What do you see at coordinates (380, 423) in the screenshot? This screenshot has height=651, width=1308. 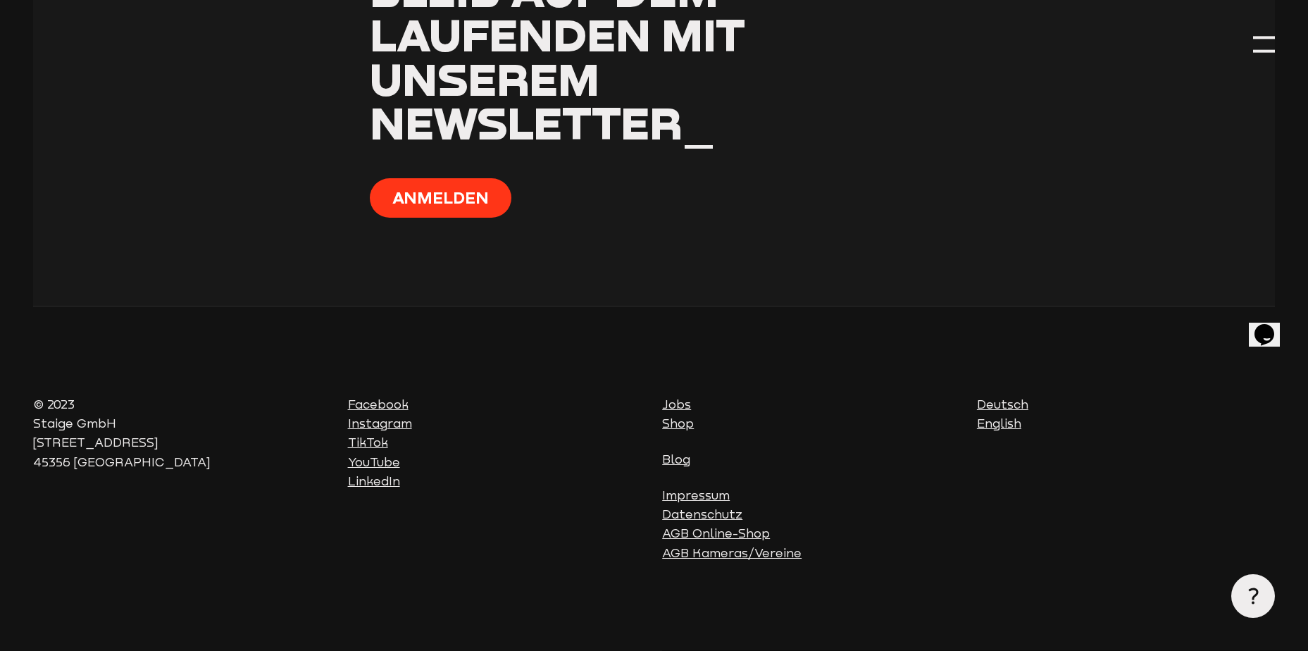 I see `a: Instagram` at bounding box center [380, 423].